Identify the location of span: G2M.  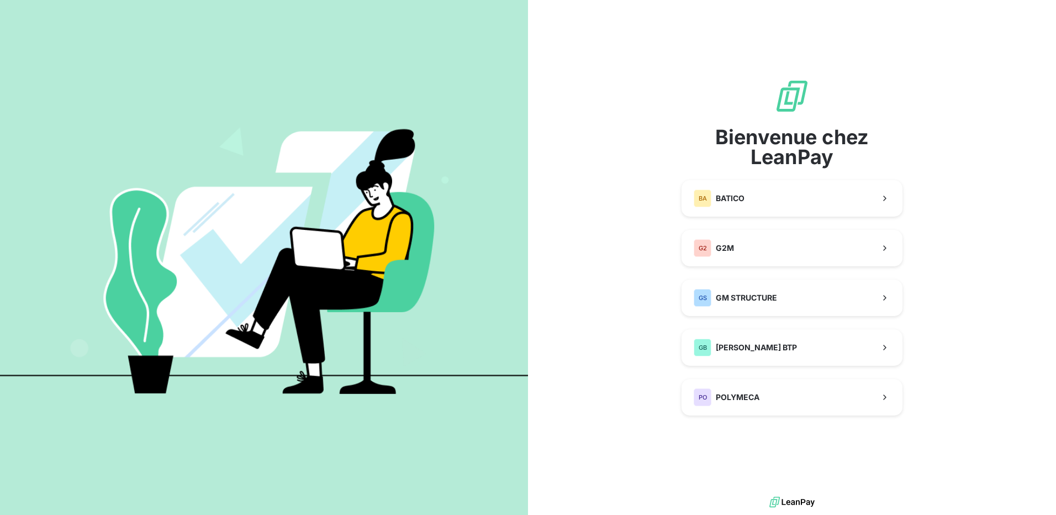
(725, 248).